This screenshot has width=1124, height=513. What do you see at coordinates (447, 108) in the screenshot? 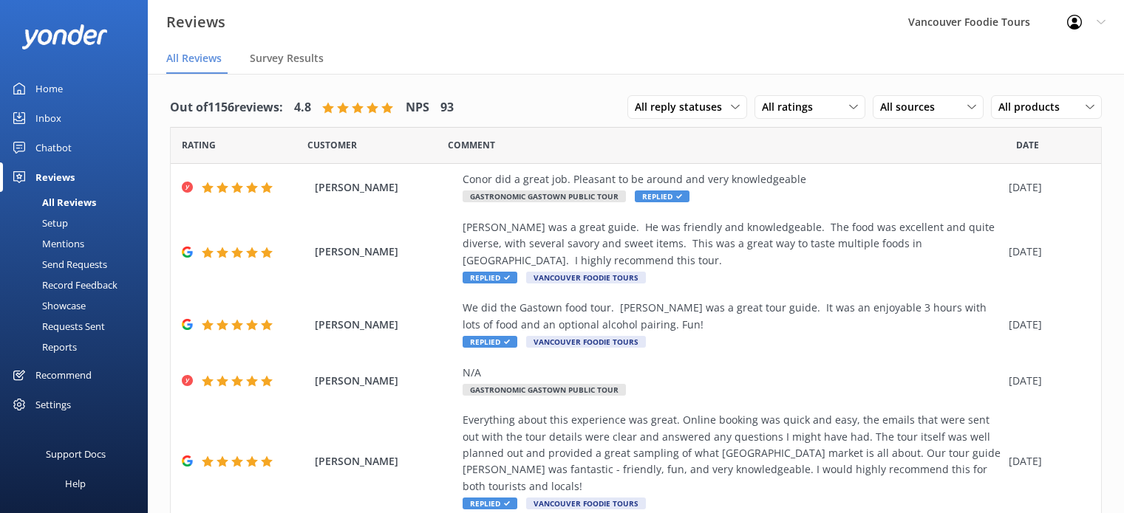
I see `h4: 93` at bounding box center [447, 108].